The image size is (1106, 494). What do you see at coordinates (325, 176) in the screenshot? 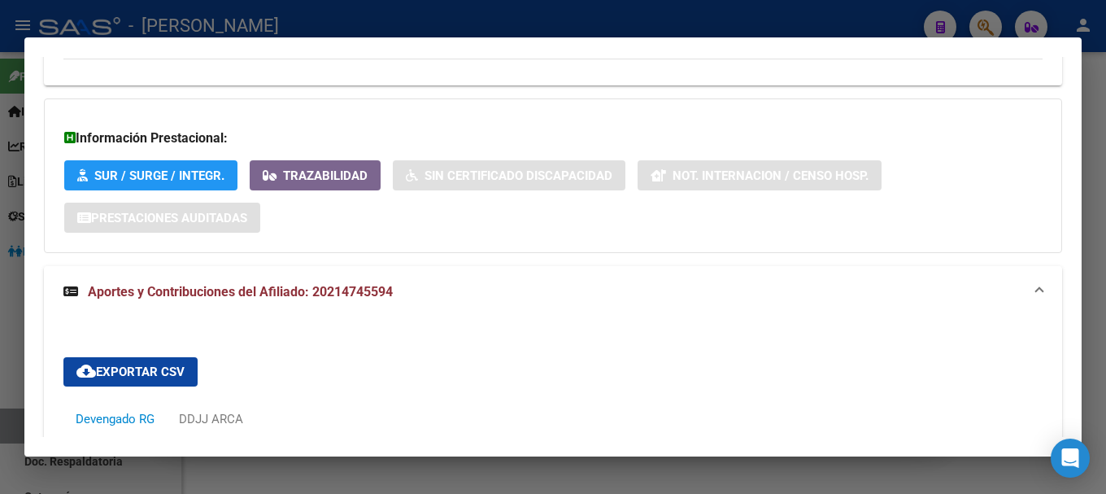
I see `span: Trazabilidad` at bounding box center [325, 176].